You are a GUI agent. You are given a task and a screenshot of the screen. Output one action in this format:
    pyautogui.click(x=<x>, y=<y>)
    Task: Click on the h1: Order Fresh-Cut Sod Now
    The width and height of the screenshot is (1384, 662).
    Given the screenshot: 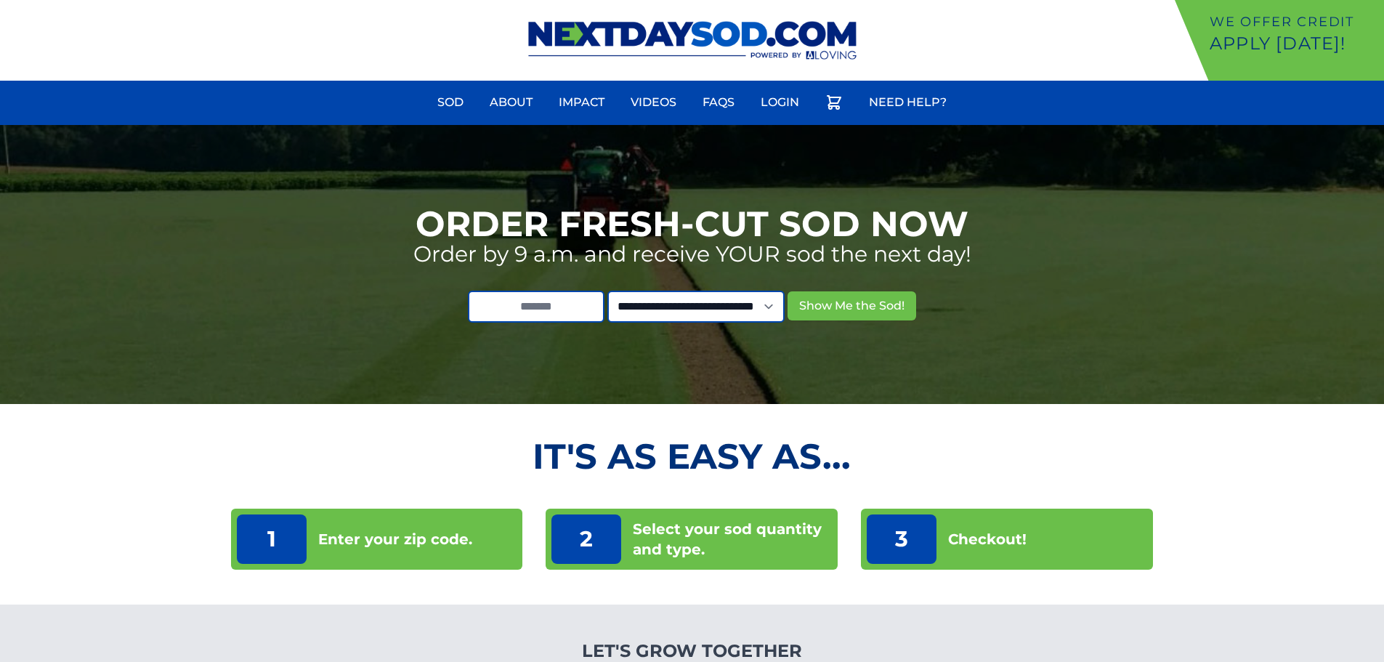 What is the action you would take?
    pyautogui.click(x=692, y=224)
    